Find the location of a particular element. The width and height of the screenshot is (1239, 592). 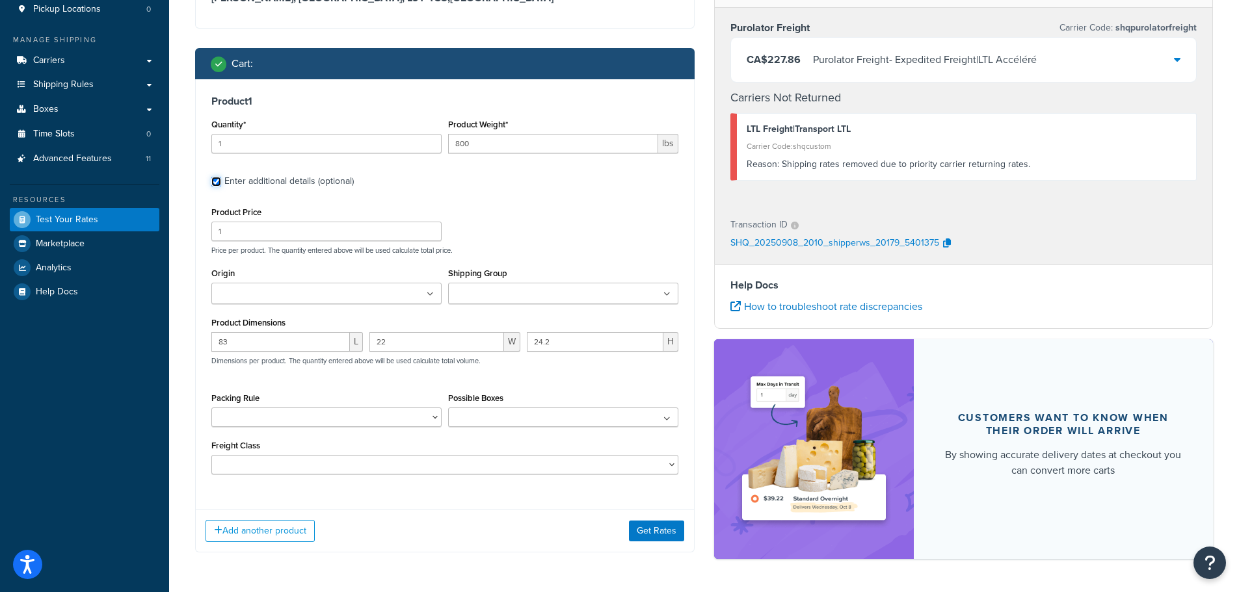

a: Time Slots0 is located at coordinates (85, 134).